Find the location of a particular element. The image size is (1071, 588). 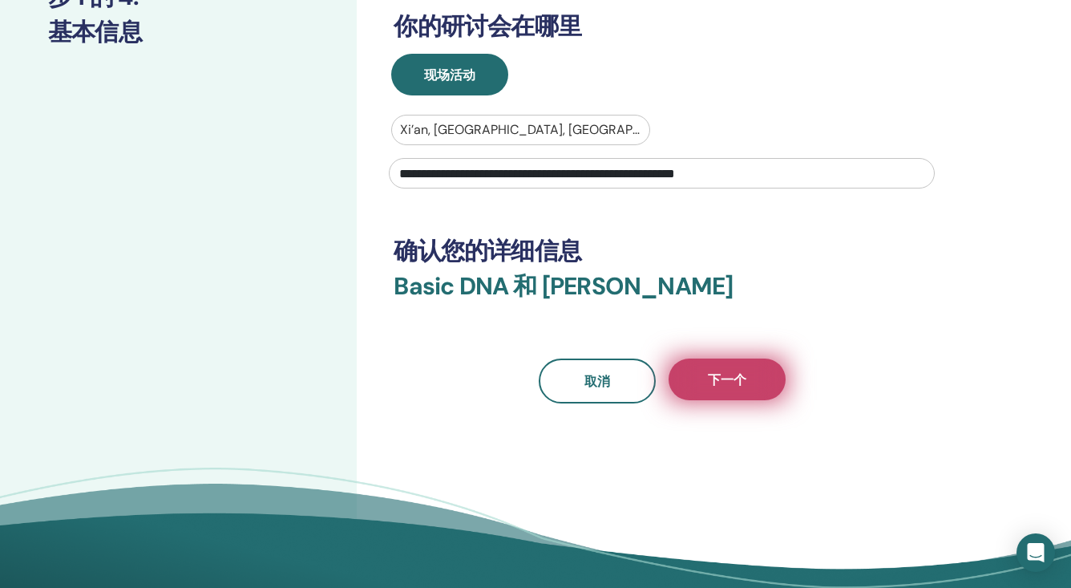

h3: 确认您的详细信息 is located at coordinates (661, 251).